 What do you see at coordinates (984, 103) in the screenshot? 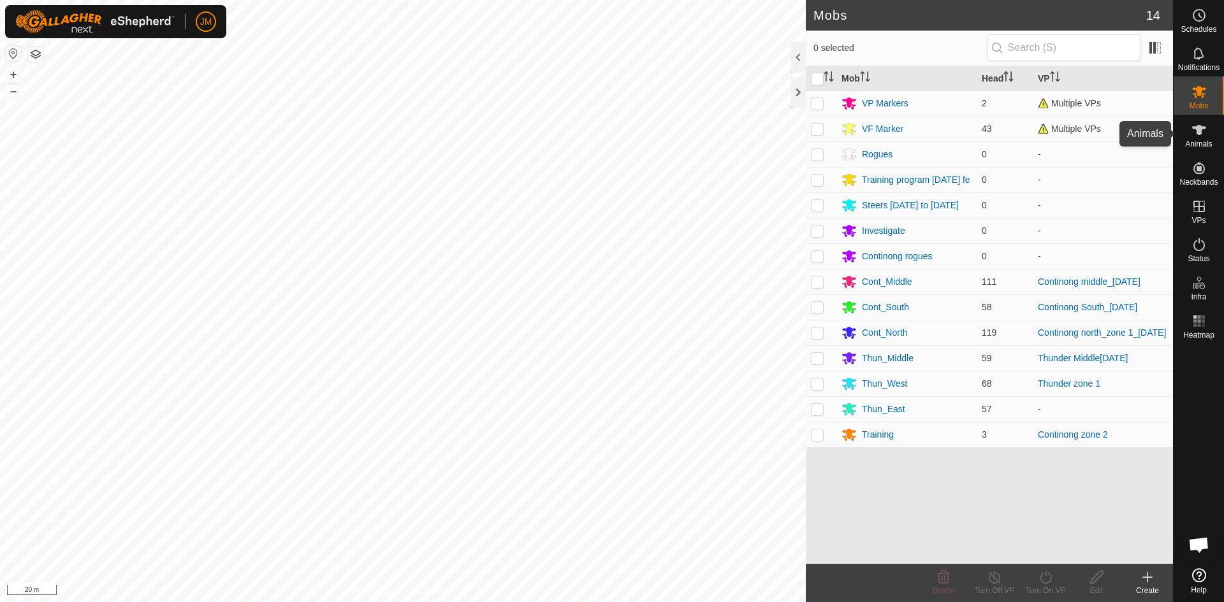
I see `span: 2` at bounding box center [984, 103].